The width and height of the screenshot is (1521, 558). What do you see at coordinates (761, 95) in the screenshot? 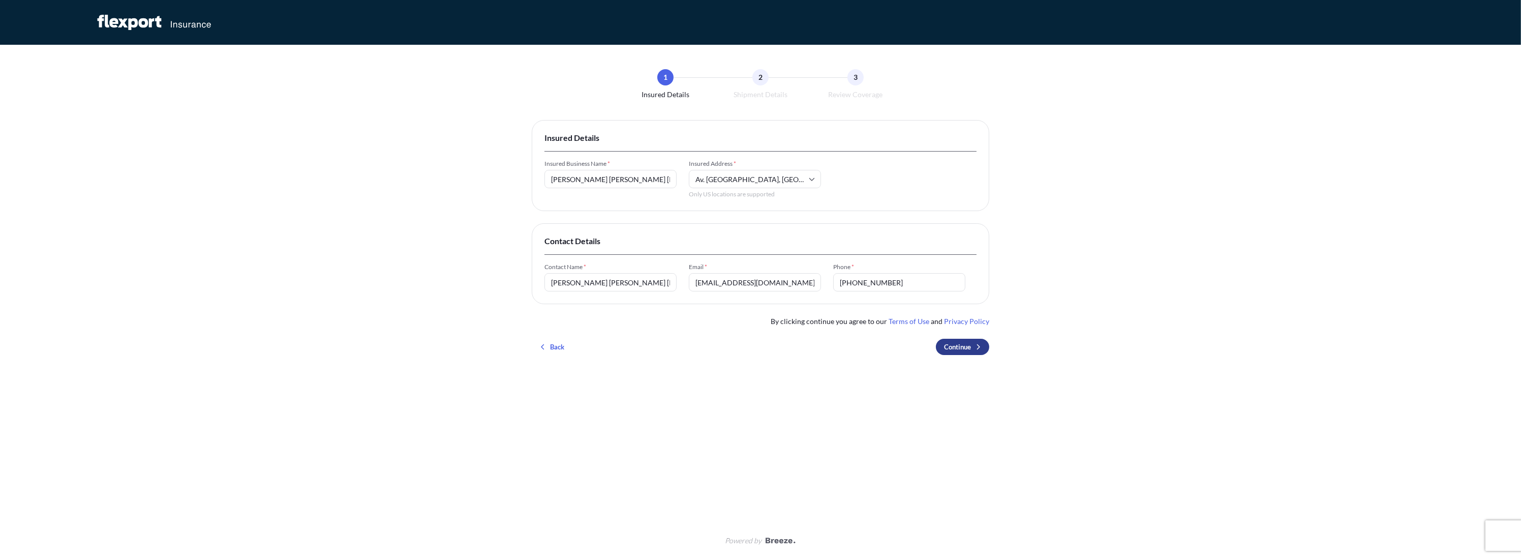
I see `span: Shipment Details` at bounding box center [761, 95].